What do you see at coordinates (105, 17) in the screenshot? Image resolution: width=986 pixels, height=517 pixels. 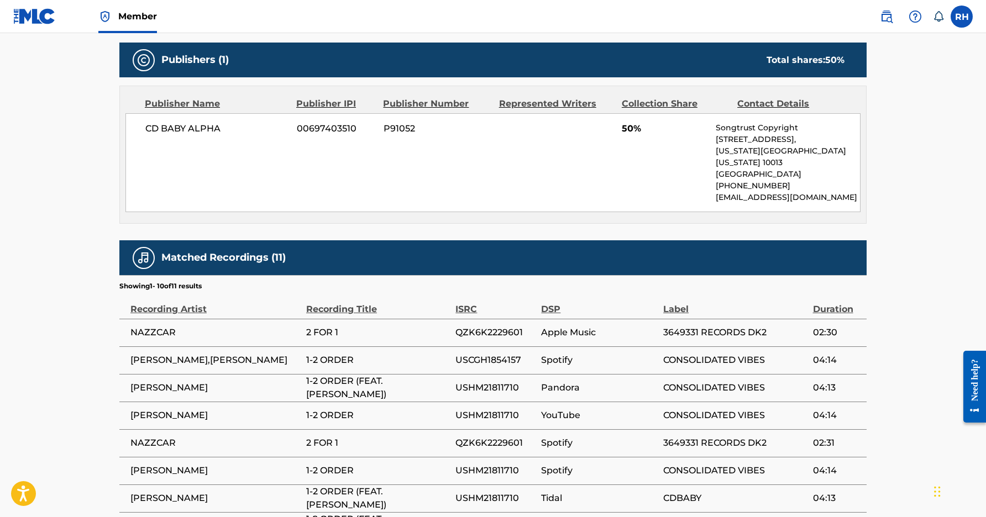 I see `img: Top Rightsholder` at bounding box center [105, 17].